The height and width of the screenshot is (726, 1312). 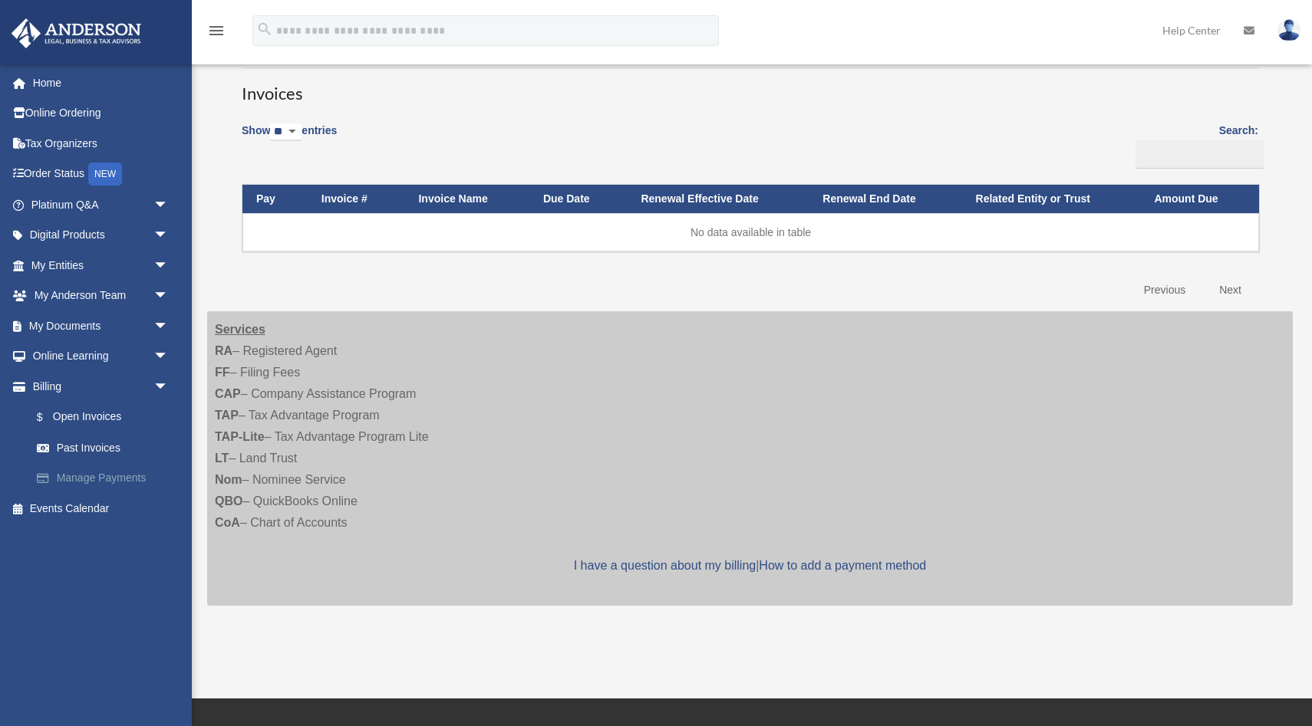 I want to click on strong: CAP, so click(x=228, y=393).